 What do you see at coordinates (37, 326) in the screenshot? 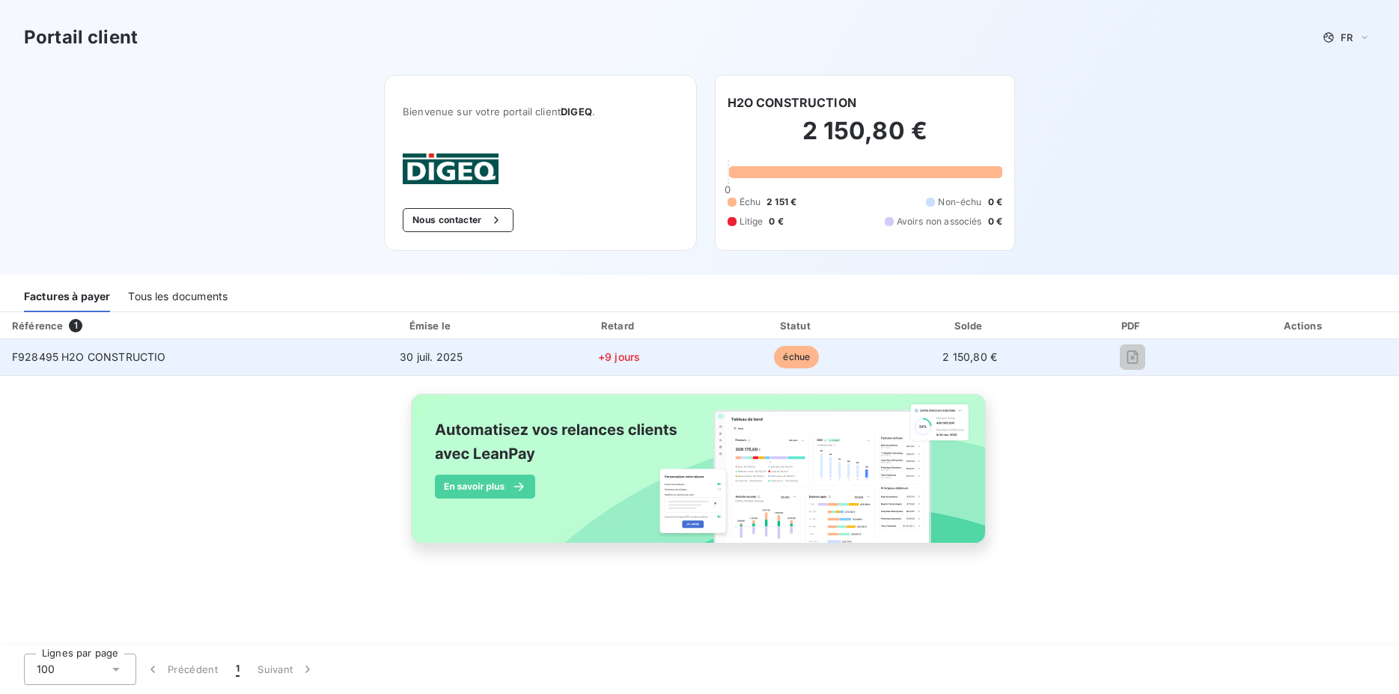
I see `div: Référence` at bounding box center [37, 326].